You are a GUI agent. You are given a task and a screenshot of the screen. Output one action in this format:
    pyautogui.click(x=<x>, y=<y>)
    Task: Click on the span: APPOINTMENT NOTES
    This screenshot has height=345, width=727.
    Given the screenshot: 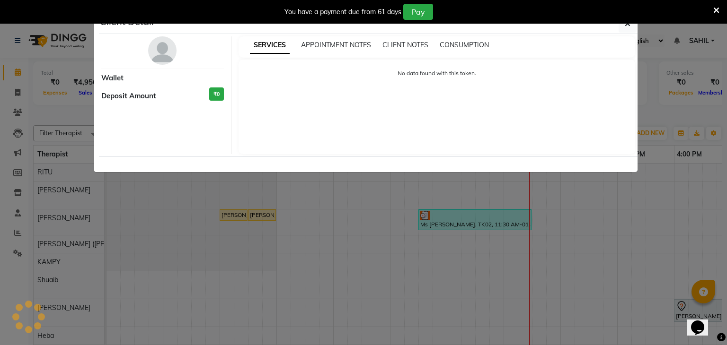 What is the action you would take?
    pyautogui.click(x=336, y=45)
    